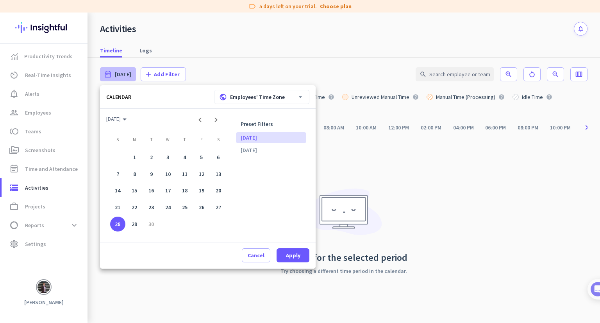  What do you see at coordinates (116, 119) in the screenshot?
I see `button: Choose month and year` at bounding box center [116, 119].